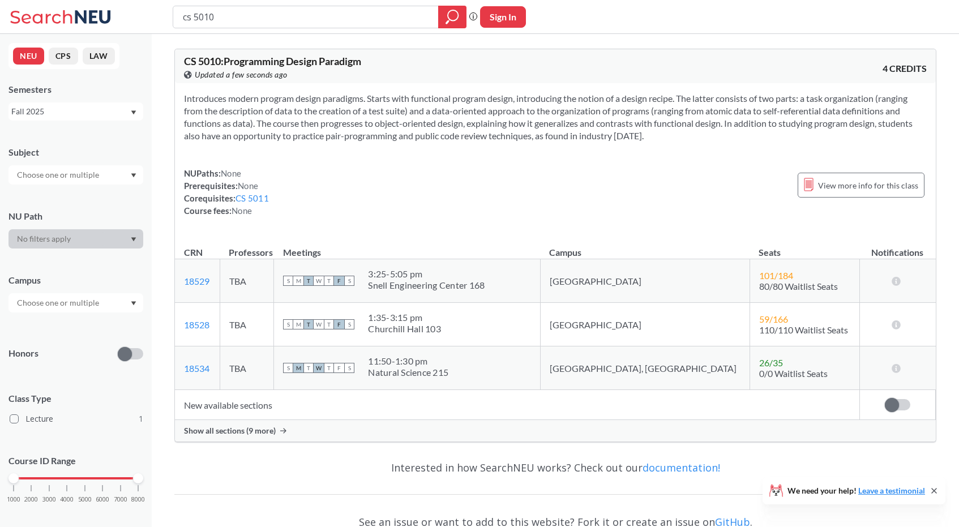 Image resolution: width=959 pixels, height=527 pixels. I want to click on input: Class, professor, course number, "phrase", so click(306, 17).